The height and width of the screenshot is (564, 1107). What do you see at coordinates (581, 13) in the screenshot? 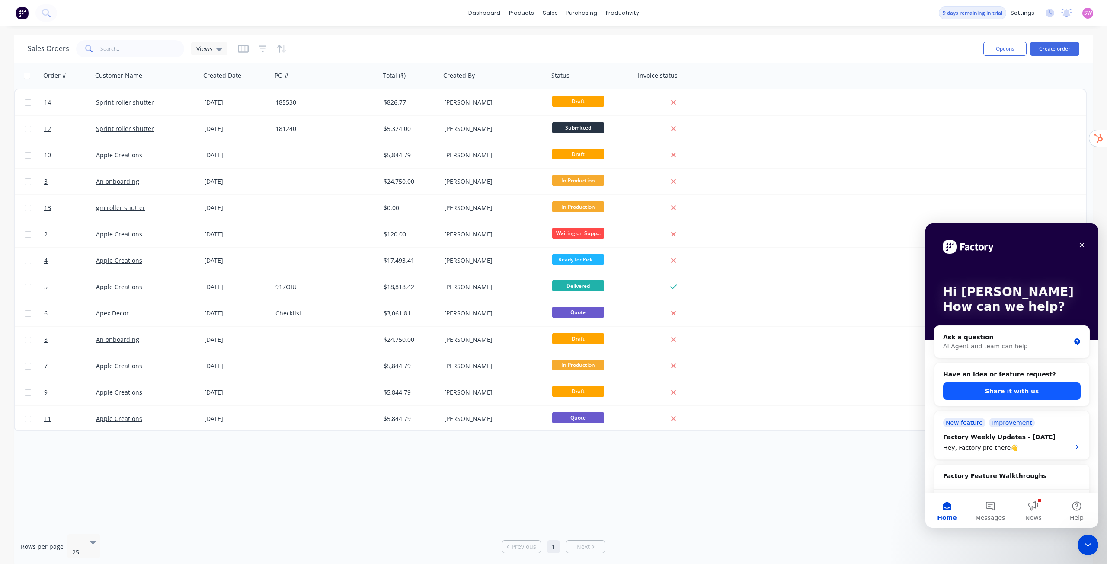
I see `div: purchasing` at bounding box center [581, 13].